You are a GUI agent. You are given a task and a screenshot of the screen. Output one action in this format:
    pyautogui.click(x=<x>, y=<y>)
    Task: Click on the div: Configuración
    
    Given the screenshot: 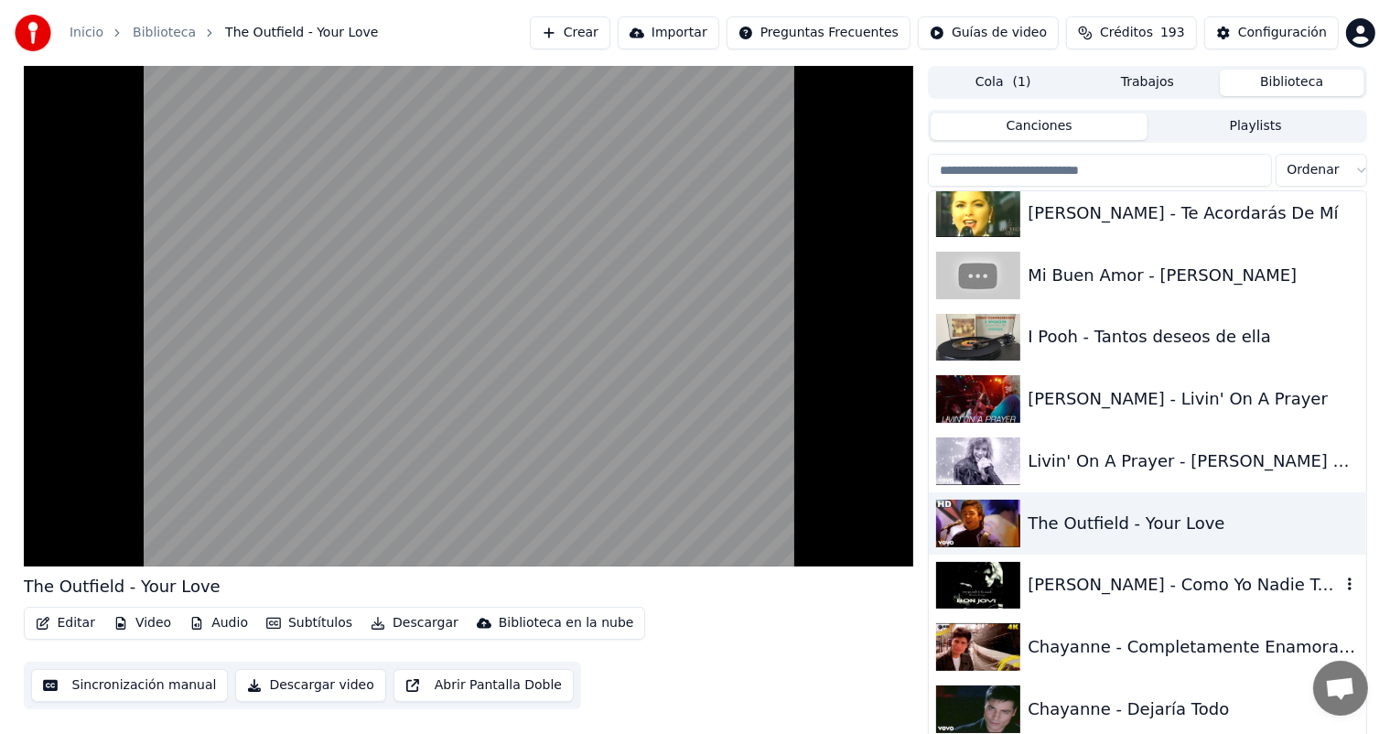 What is the action you would take?
    pyautogui.click(x=1282, y=33)
    